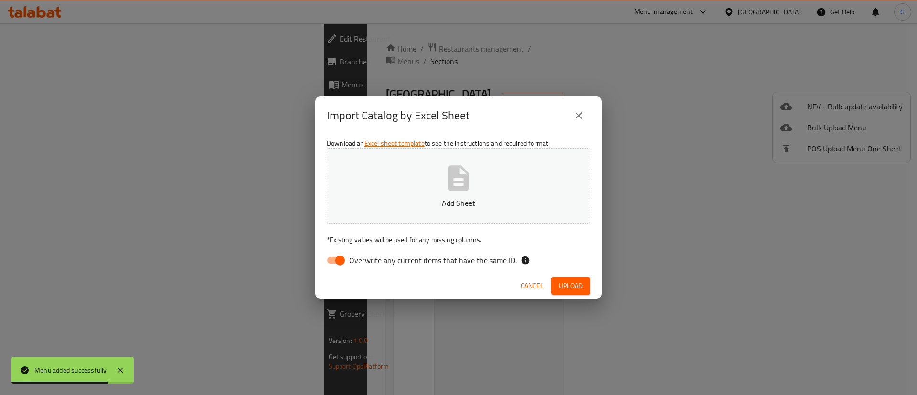 This screenshot has width=917, height=395. Describe the element at coordinates (525, 260) in the screenshot. I see `svg: If the overwrite option isn't selected, then the items that match an existing ID will be ignored ...` at that location.